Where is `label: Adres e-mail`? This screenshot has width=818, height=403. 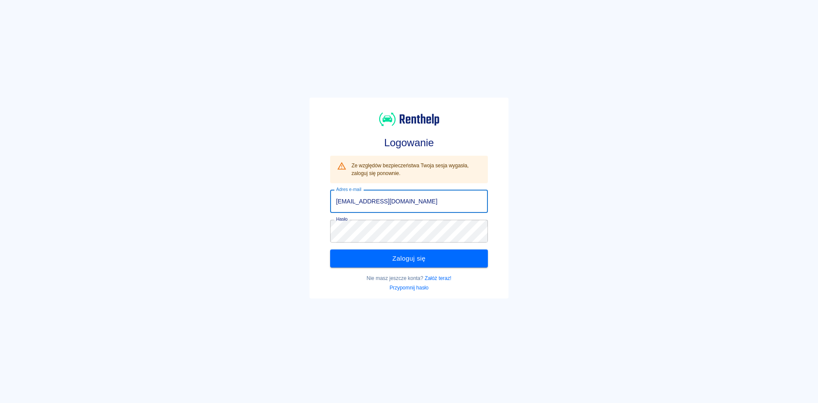
label: Adres e-mail is located at coordinates (348, 189).